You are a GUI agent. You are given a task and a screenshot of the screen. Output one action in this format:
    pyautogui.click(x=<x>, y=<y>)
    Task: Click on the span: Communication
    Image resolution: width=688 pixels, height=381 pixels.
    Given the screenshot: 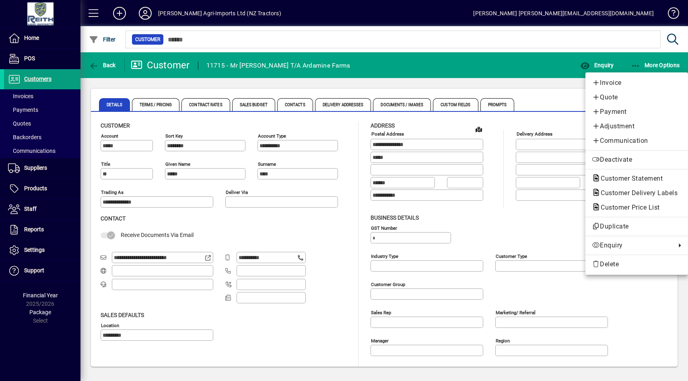 What is the action you would take?
    pyautogui.click(x=636, y=141)
    